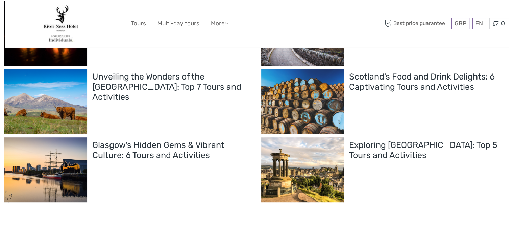  I want to click on img: 3291-065ce774-2bb8-4d36-ac00-65f65a84ed2e_logo_big.jpg, so click(61, 23).